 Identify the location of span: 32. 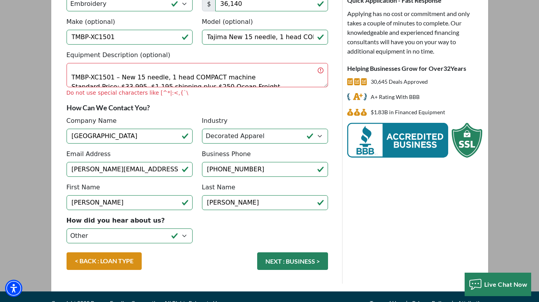
(447, 68).